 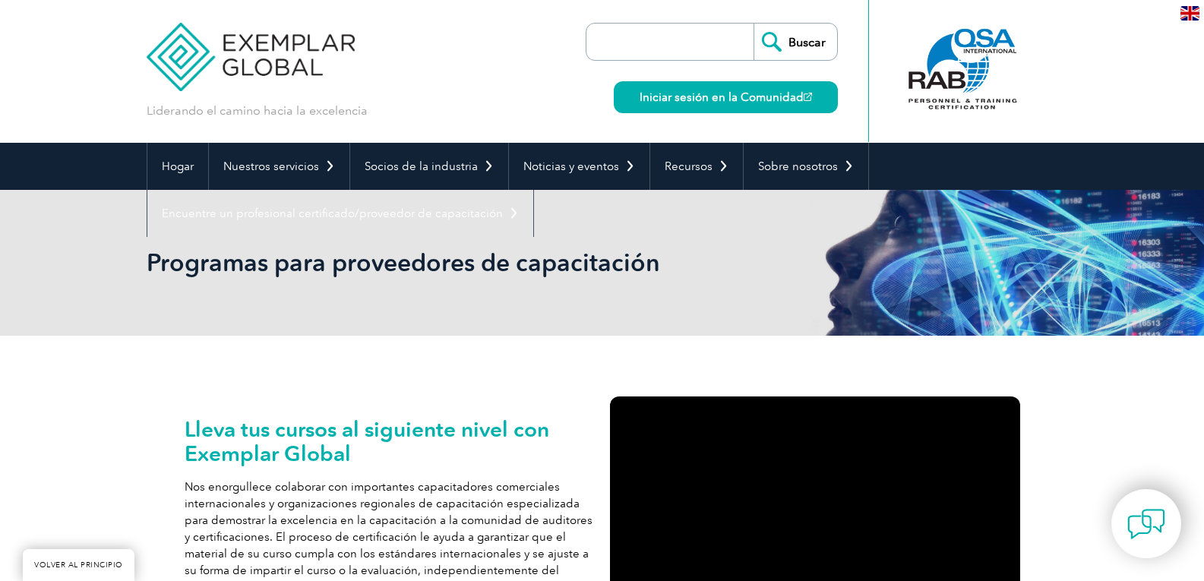 I want to click on font: Liderando el camino hacia la excelencia, so click(x=257, y=110).